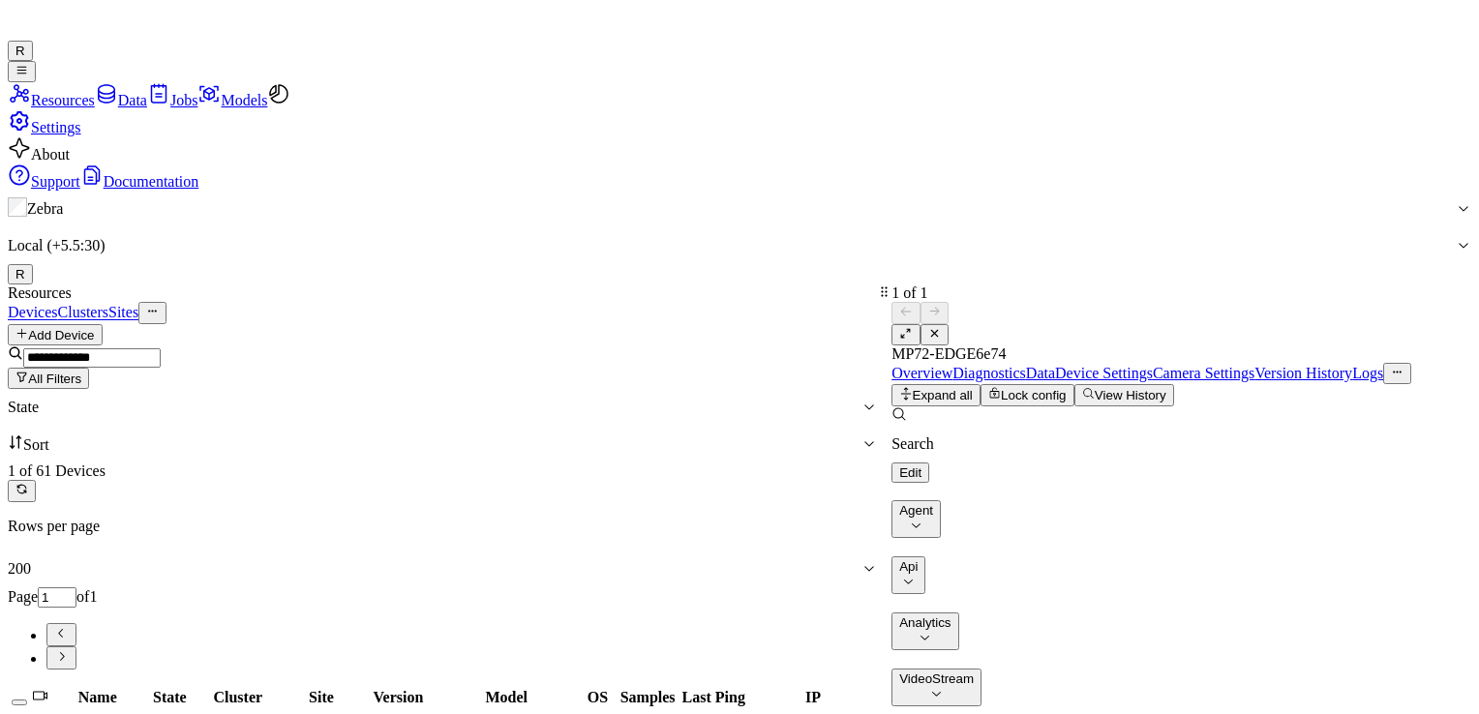  Describe the element at coordinates (97, 698) in the screenshot. I see `th: Name` at that location.